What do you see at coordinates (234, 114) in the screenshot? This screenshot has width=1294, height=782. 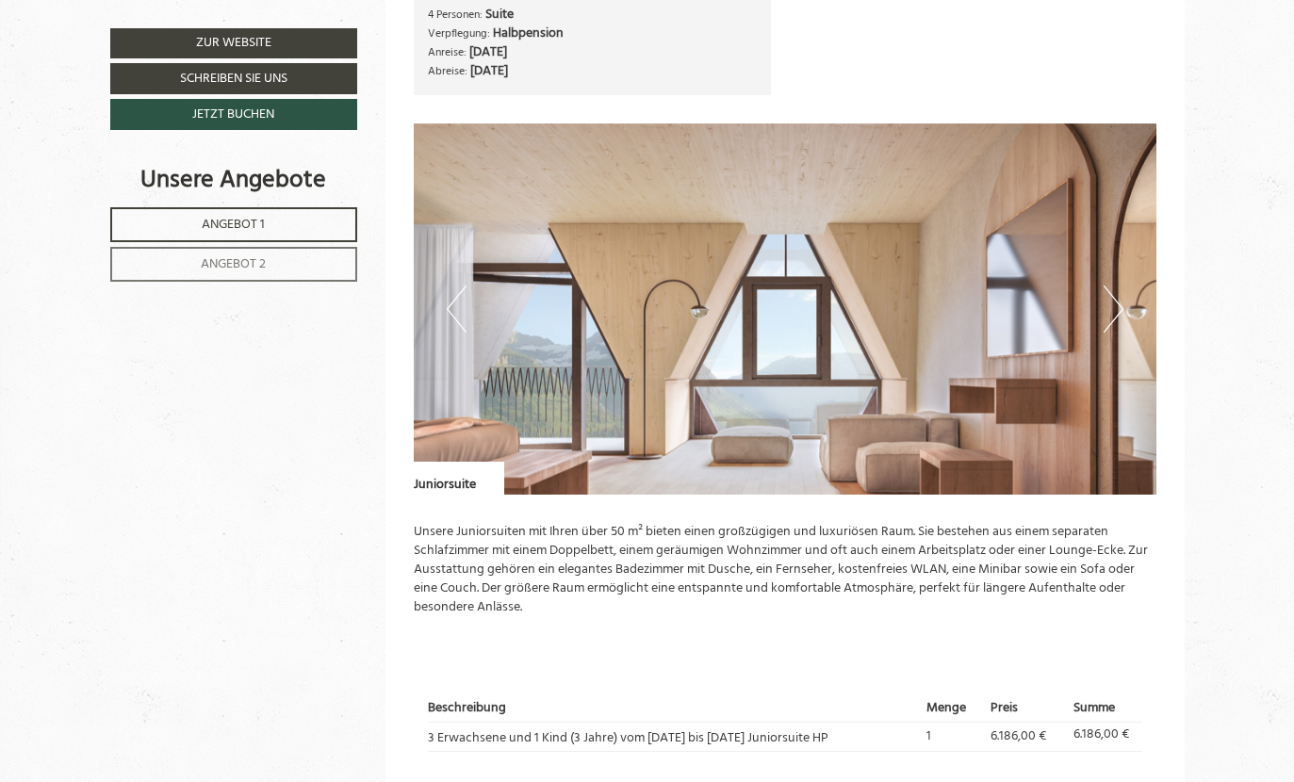 I see `a: Jetzt buchen` at bounding box center [234, 114].